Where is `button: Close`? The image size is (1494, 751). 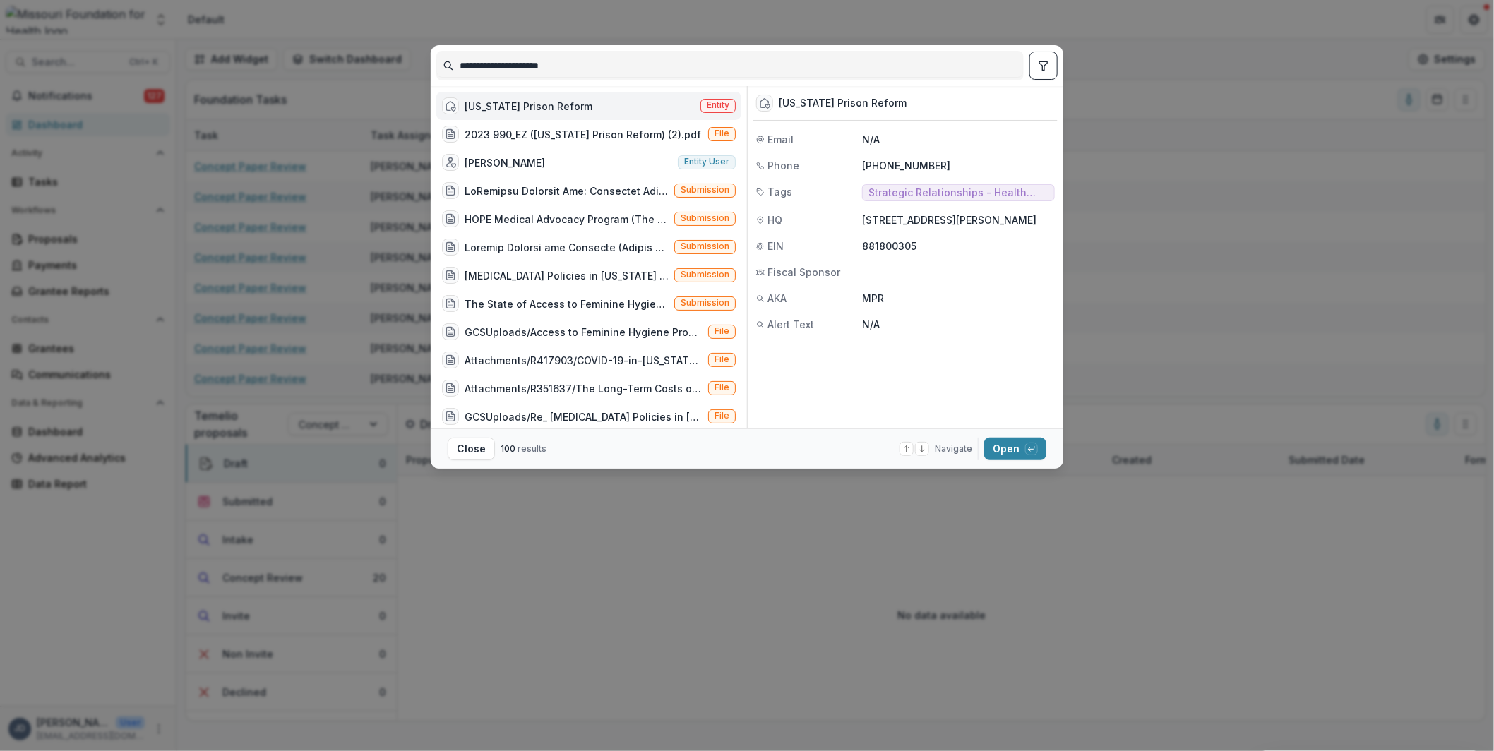 button: Close is located at coordinates (471, 449).